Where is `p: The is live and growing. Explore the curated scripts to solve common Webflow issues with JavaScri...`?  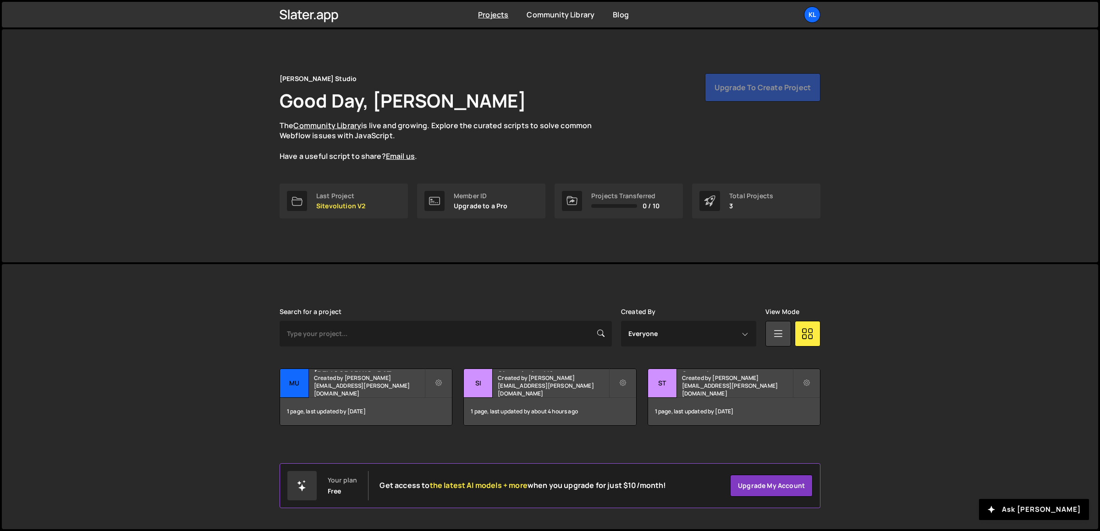
p: The is live and growing. Explore the curated scripts to solve common Webflow issues with JavaScri... is located at coordinates (444, 141).